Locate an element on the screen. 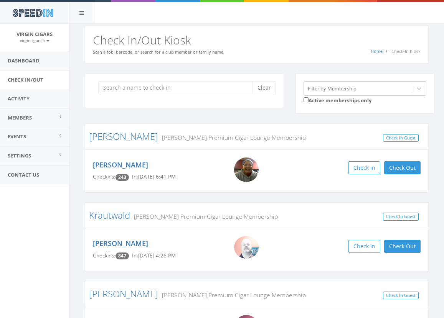 This screenshot has width=444, height=318. span: Members is located at coordinates (20, 118).